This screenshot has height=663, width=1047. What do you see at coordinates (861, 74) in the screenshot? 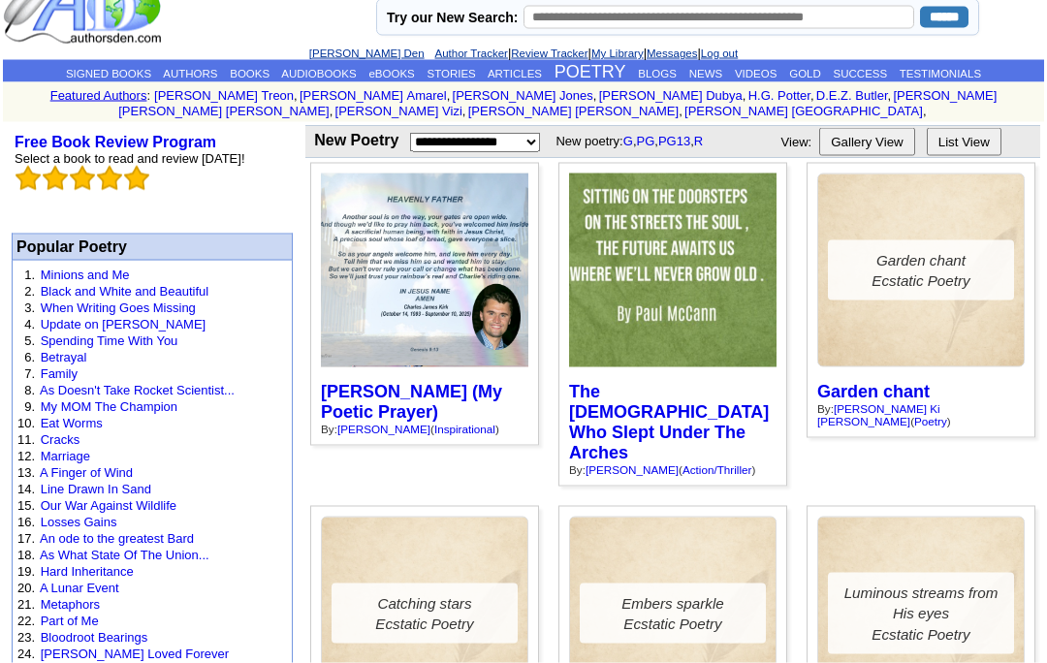
I see `a: SUCCESS` at bounding box center [861, 74].